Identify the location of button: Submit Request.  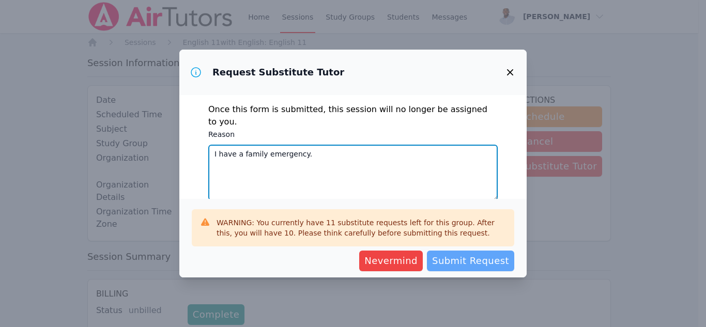
(470, 261).